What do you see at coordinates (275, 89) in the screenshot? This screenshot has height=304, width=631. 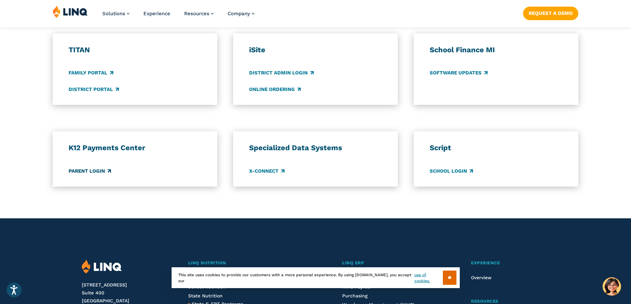 I see `a: Online Ordering` at bounding box center [275, 89].